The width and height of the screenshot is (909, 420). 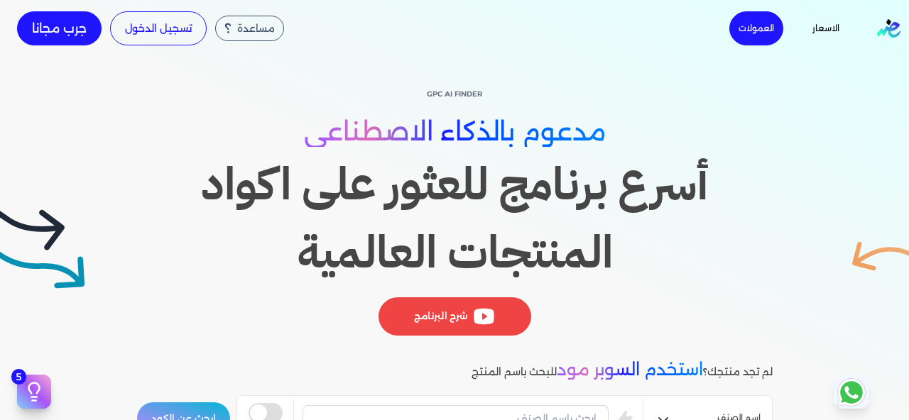 I want to click on a: تسجيل الدخول, so click(x=158, y=28).